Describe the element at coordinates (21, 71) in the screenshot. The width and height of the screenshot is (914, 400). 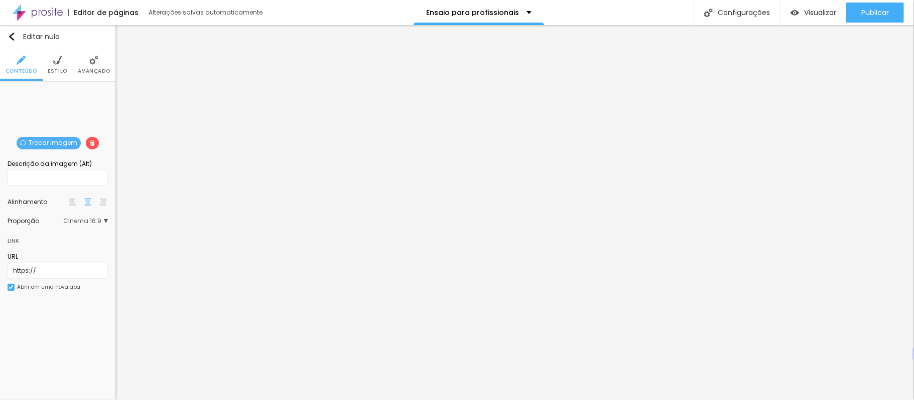
I see `font: Conteúdo` at that location.